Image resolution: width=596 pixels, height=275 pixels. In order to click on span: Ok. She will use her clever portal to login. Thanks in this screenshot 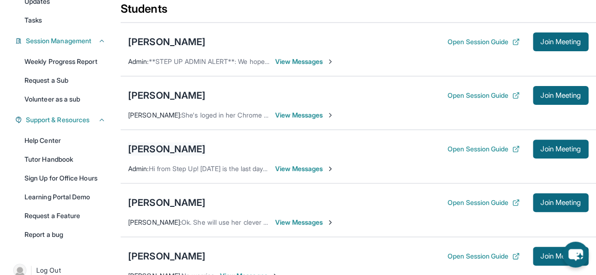, I will do `click(255, 222)`.